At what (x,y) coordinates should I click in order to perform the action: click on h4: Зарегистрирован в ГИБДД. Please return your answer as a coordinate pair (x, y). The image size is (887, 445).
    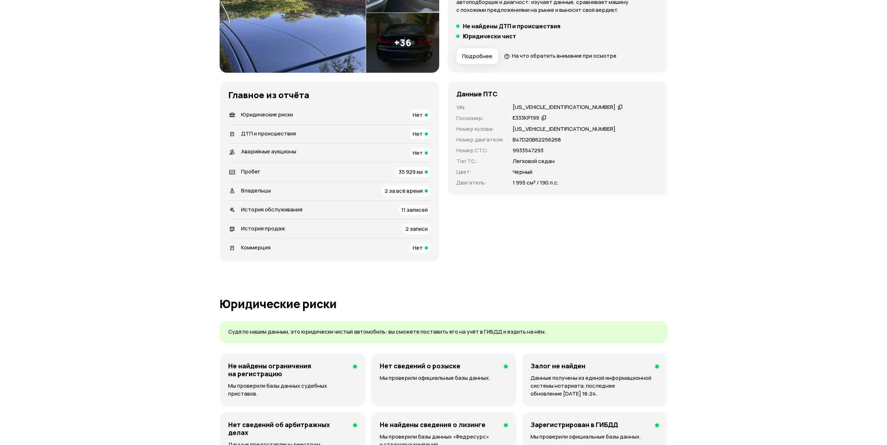
    Looking at the image, I should click on (574, 424).